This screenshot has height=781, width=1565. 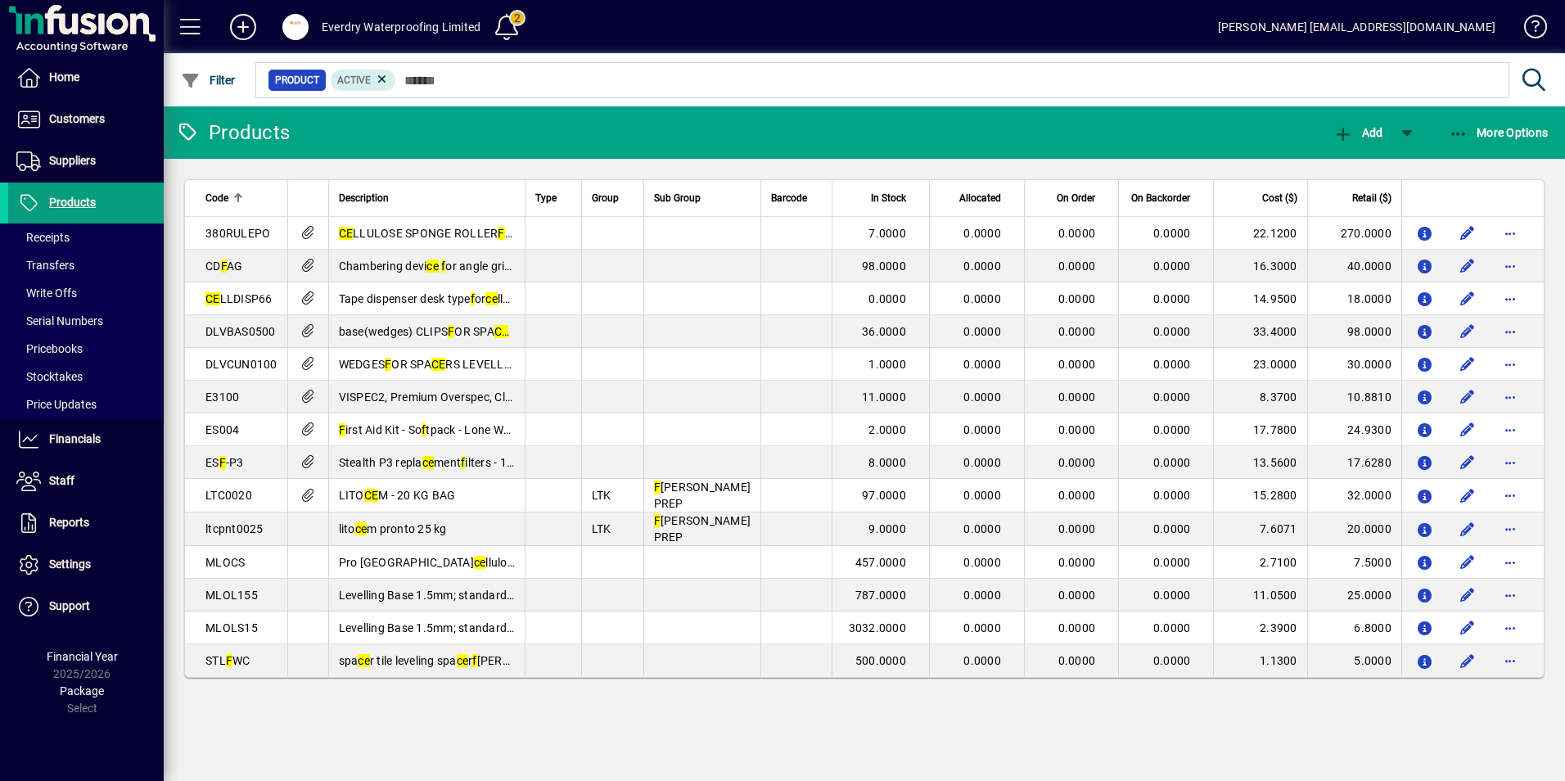 I want to click on span: lito m pronto 25 kg, so click(x=393, y=529).